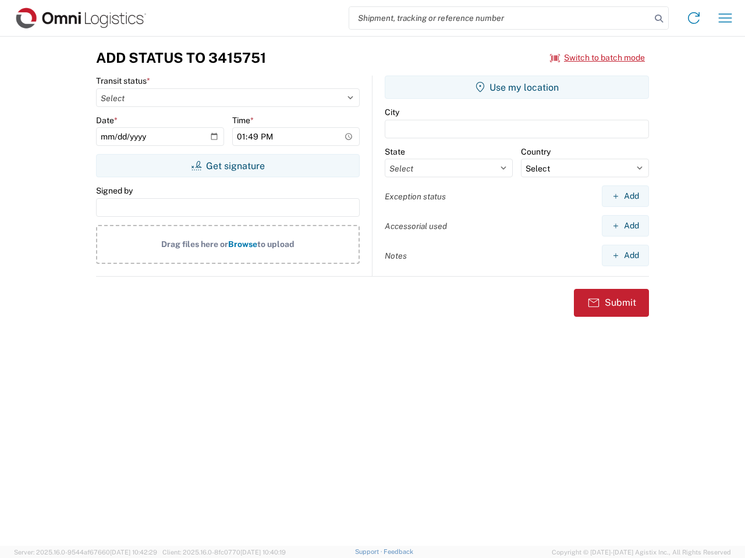 The height and width of the screenshot is (558, 745). Describe the element at coordinates (181, 58) in the screenshot. I see `h3: Add Status to 3415751` at that location.